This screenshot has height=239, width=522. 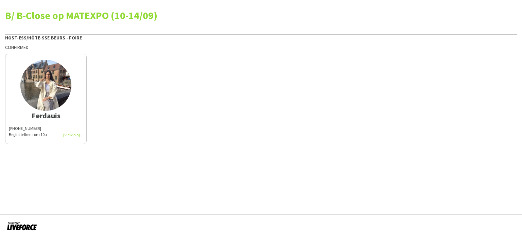 What do you see at coordinates (261, 37) in the screenshot?
I see `div: Host-ess/Hôte-sse Beurs - Foire` at bounding box center [261, 37].